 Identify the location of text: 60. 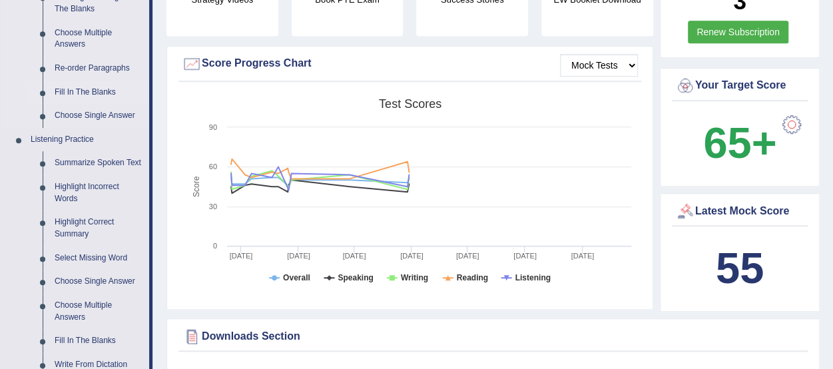
(213, 166).